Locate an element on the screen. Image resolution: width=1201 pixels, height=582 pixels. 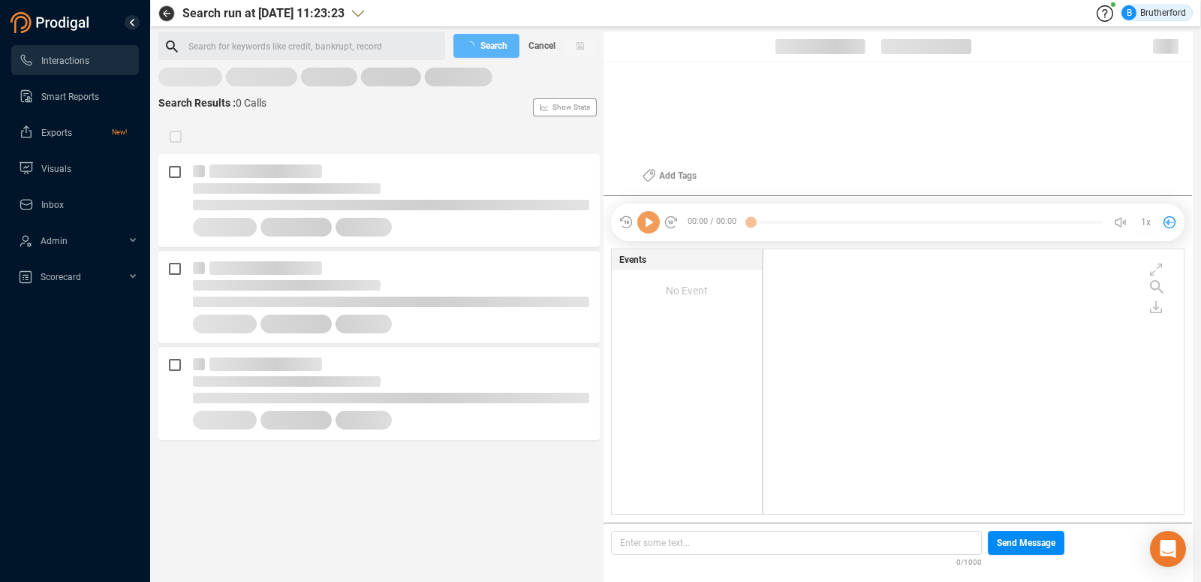
span: Smart Reports is located at coordinates (70, 97).